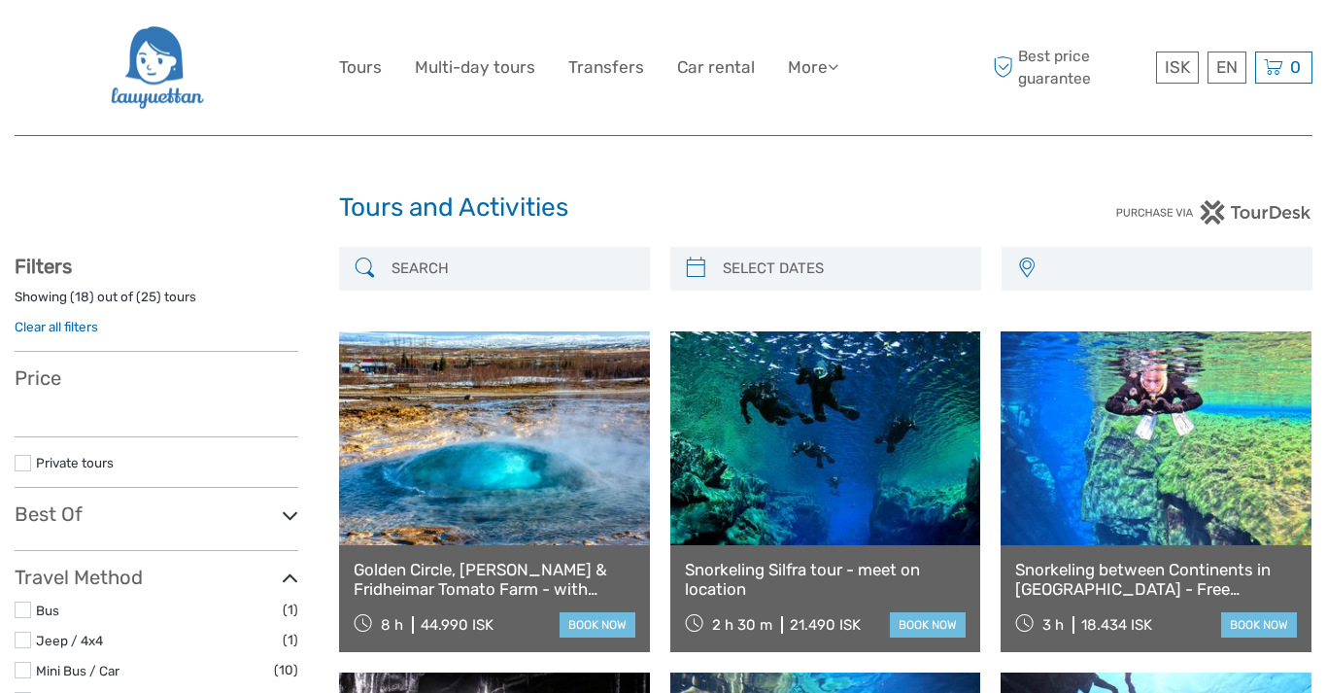  What do you see at coordinates (56, 326) in the screenshot?
I see `a: Clear all filters` at bounding box center [56, 326].